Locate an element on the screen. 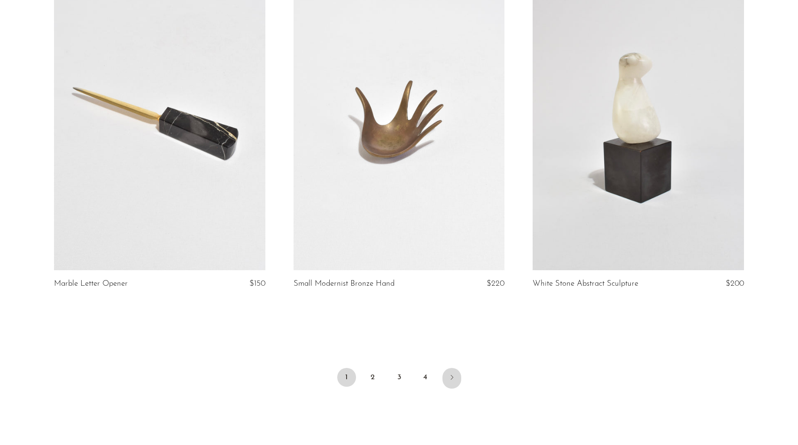  a: 2 is located at coordinates (373, 377).